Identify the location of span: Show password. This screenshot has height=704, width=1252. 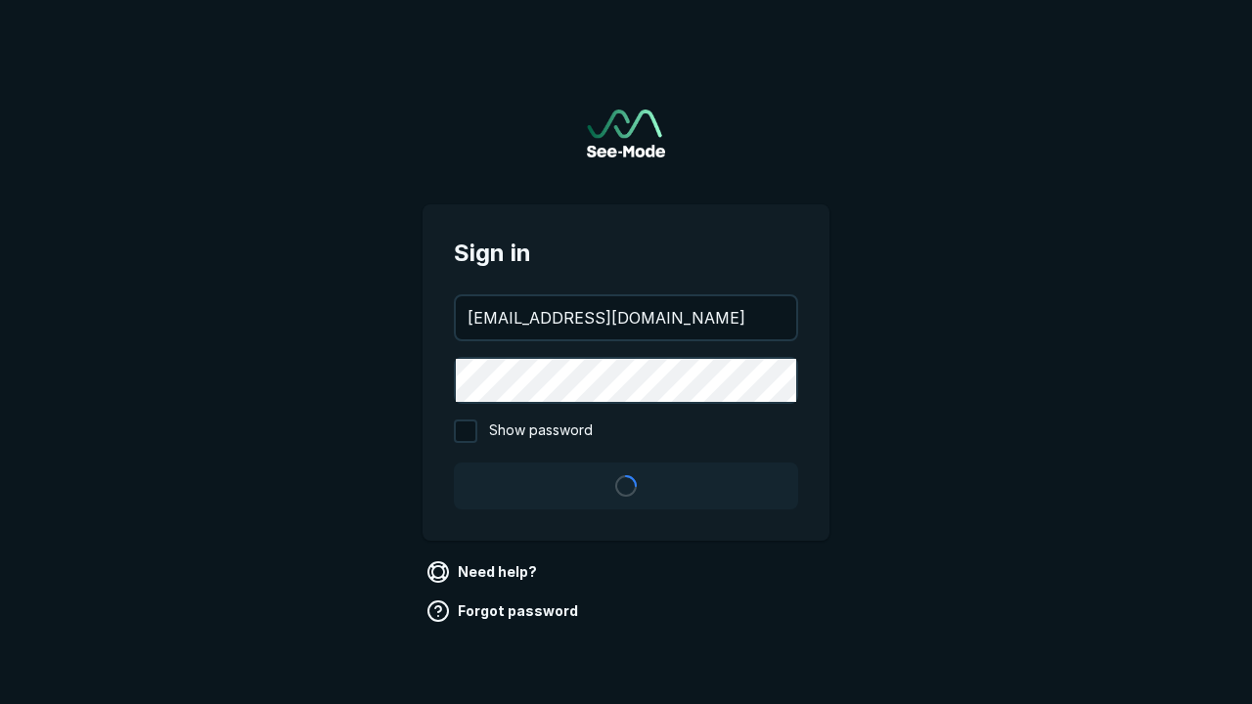
(541, 431).